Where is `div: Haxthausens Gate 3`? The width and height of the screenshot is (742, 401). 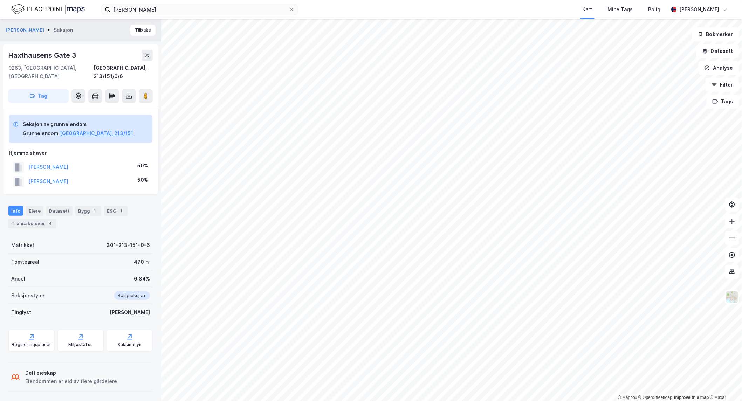
div: Haxthausens Gate 3 is located at coordinates (43, 55).